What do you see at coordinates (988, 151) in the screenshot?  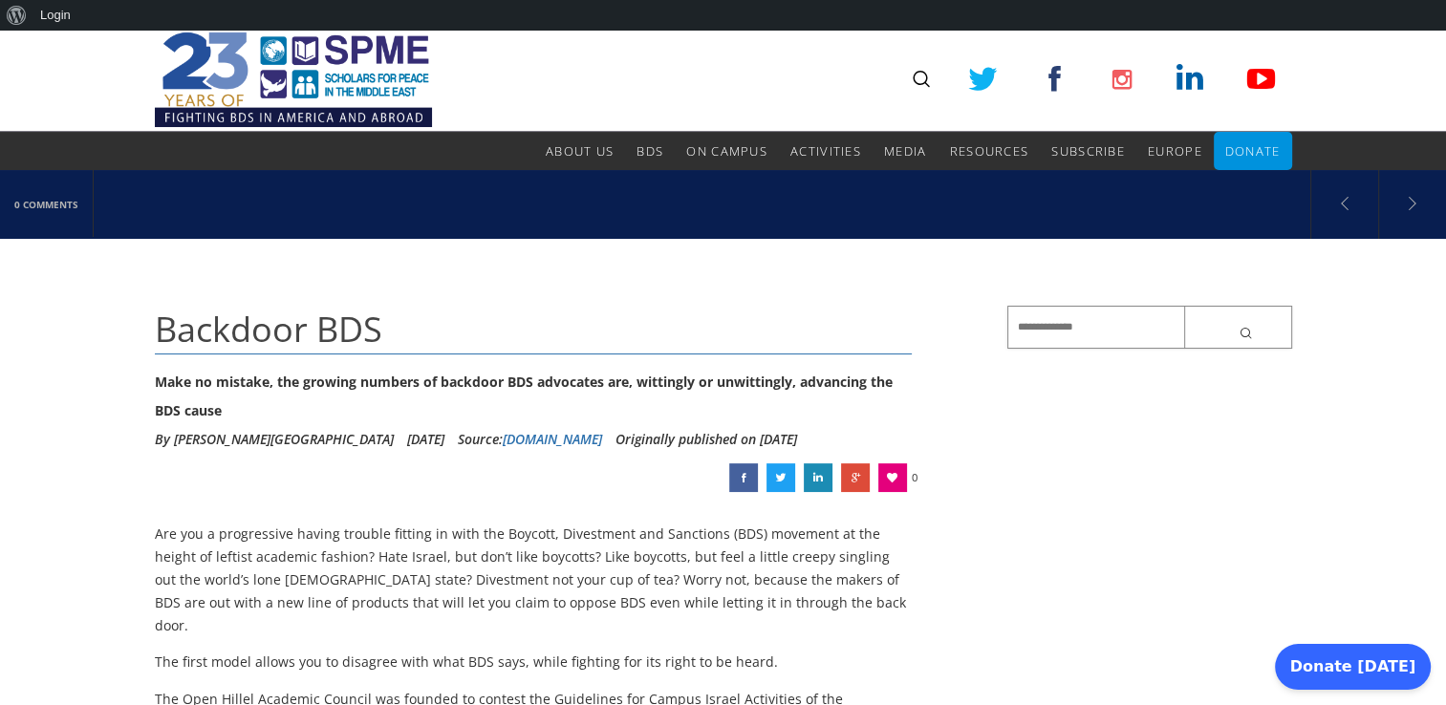 I see `a: Resources` at bounding box center [988, 151].